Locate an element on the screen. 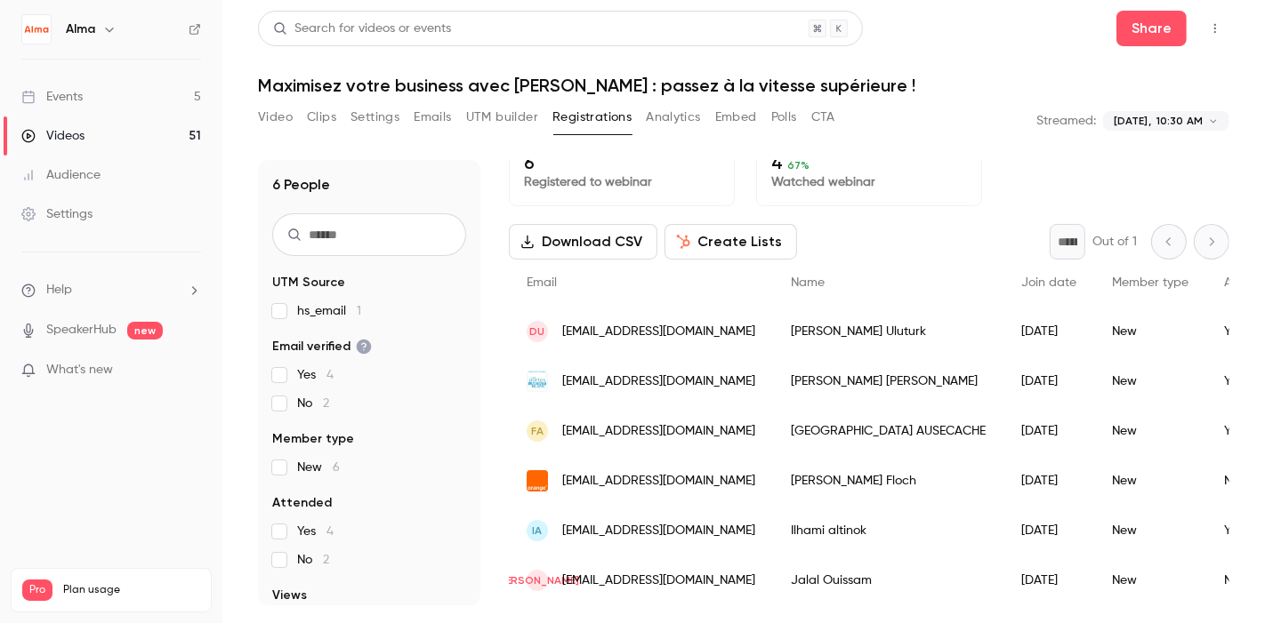 The image size is (1265, 623). button: Video is located at coordinates (275, 117).